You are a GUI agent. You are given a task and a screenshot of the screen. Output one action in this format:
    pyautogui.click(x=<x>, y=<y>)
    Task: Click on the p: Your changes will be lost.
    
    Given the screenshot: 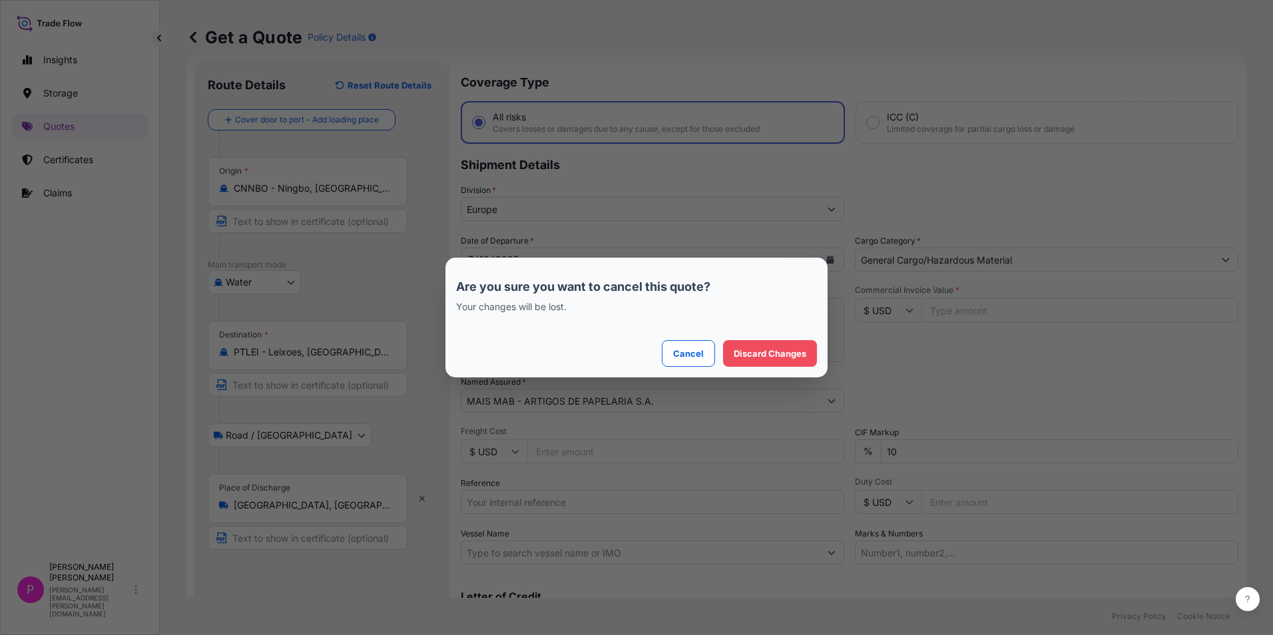 What is the action you would take?
    pyautogui.click(x=637, y=307)
    